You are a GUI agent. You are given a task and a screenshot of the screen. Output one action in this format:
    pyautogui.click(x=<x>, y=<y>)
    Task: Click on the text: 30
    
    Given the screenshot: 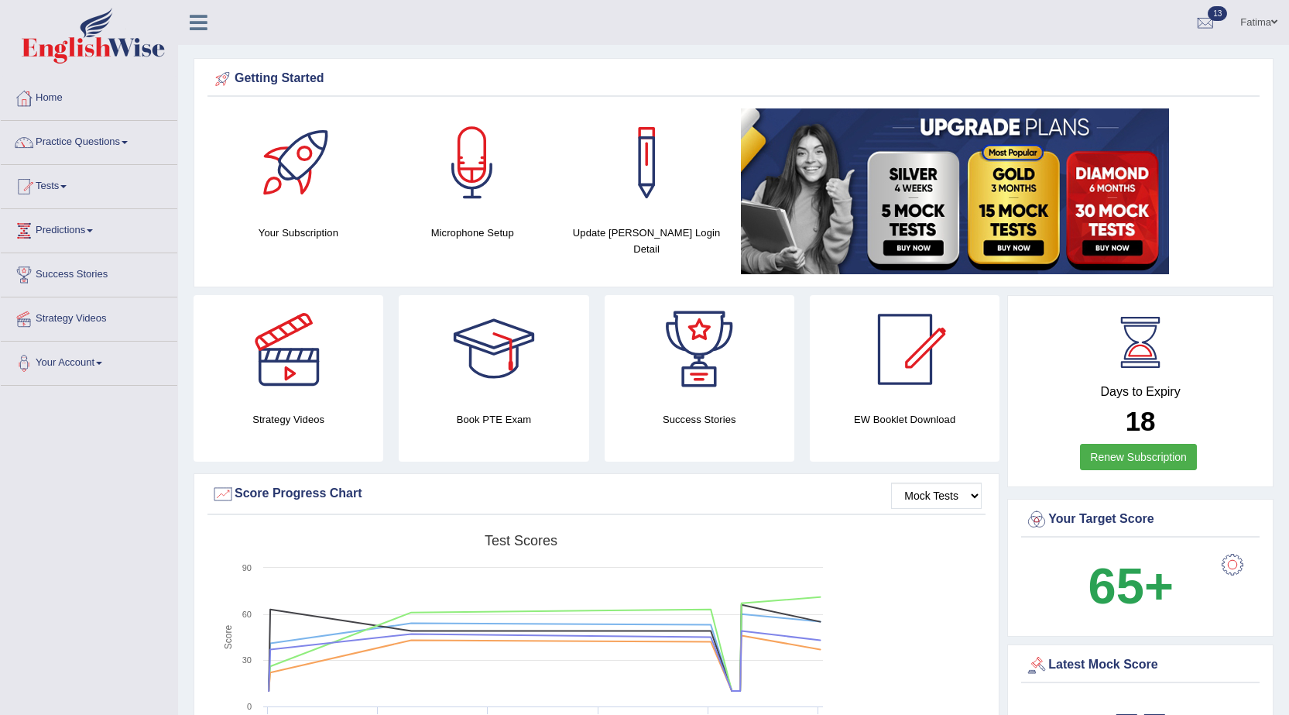 What is the action you would take?
    pyautogui.click(x=247, y=660)
    